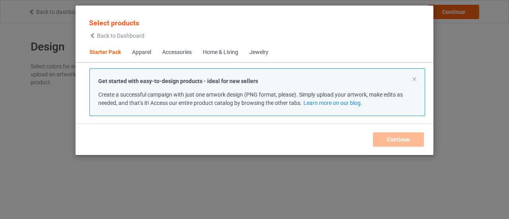  What do you see at coordinates (251, 99) in the screenshot?
I see `span: Create a successful campaign with just one artwork design (PNG format, please). Simply upload you...` at bounding box center [251, 99].